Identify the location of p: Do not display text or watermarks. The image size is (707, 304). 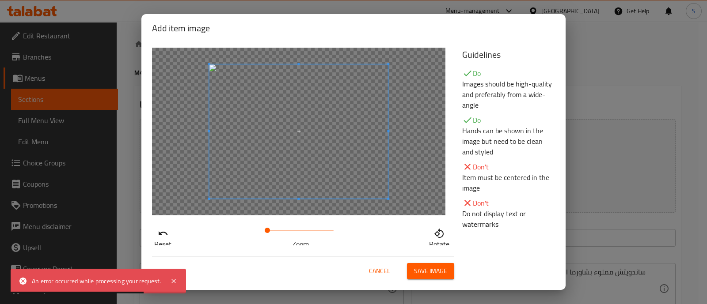
(509, 219).